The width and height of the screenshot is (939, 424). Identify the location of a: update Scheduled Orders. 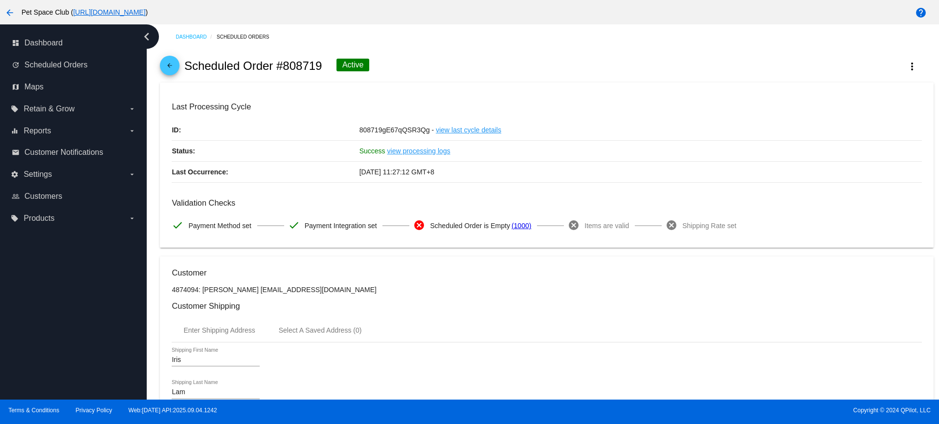
(74, 65).